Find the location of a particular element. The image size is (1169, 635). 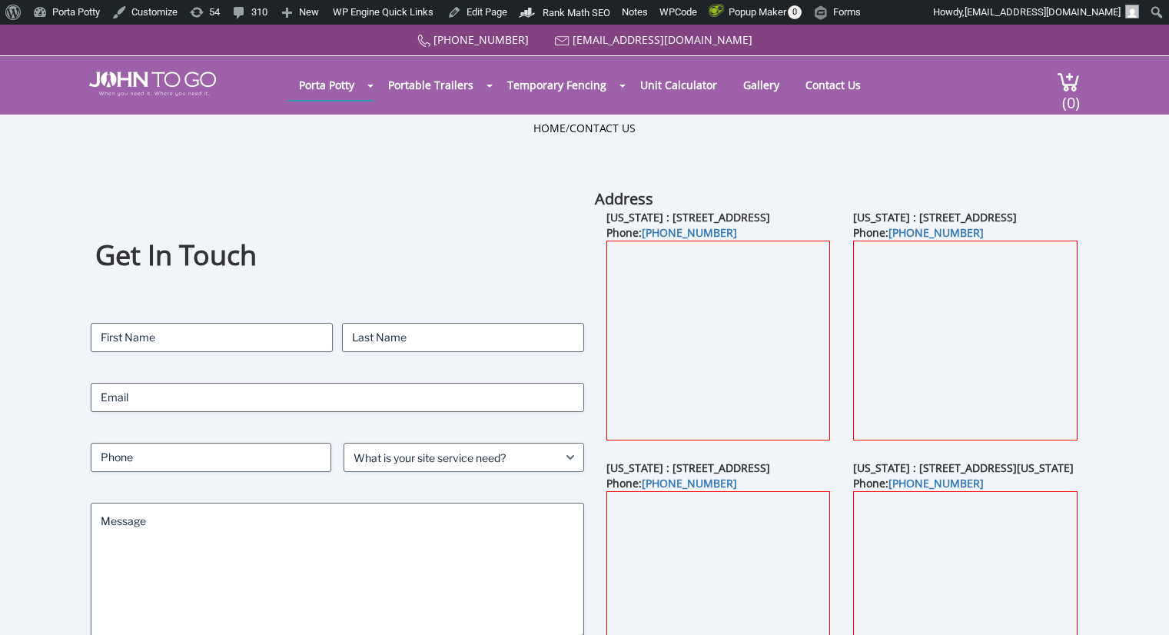

a: Temporary Fencing is located at coordinates (557, 85).